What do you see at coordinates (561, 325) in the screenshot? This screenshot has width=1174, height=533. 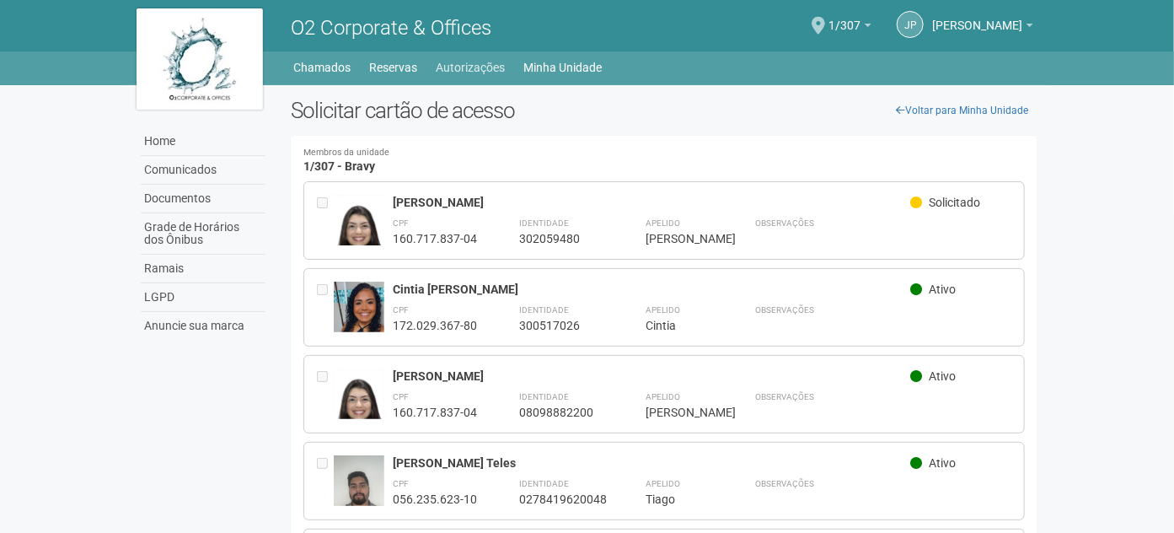 I see `div: 300517026` at bounding box center [561, 325].